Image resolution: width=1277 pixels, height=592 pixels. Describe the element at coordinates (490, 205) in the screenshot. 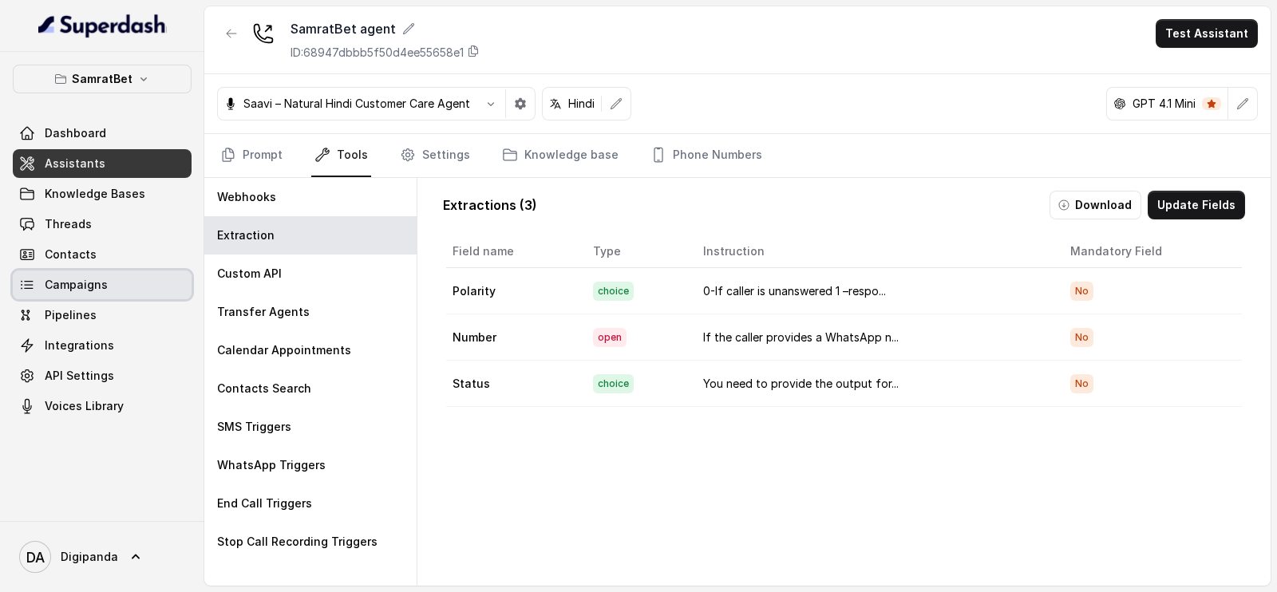

I see `p: Extractions ( 3 )` at that location.